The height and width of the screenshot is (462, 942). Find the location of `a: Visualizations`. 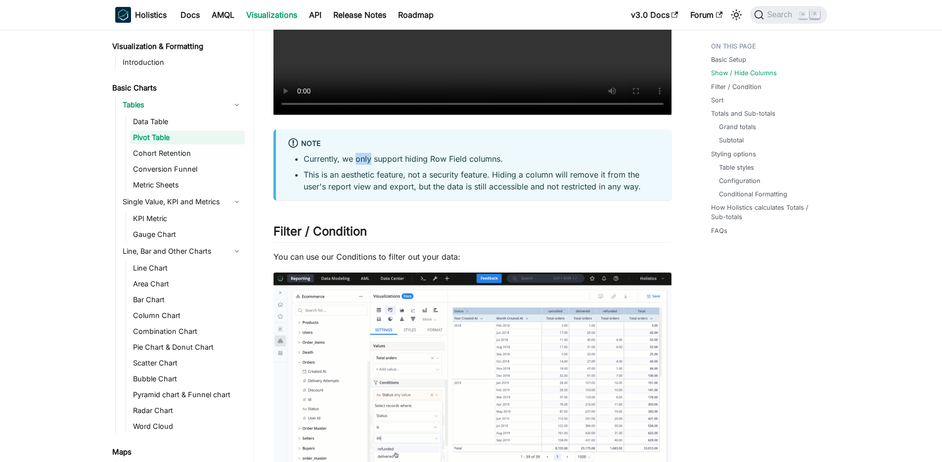

a: Visualizations is located at coordinates (272, 15).